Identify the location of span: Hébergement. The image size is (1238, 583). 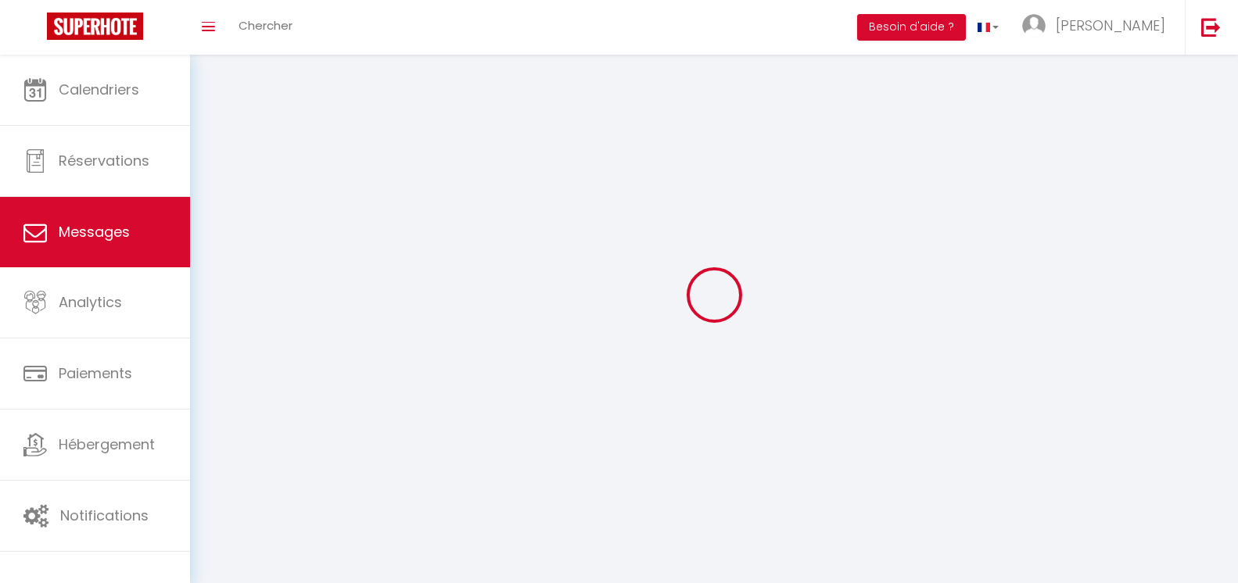
(106, 444).